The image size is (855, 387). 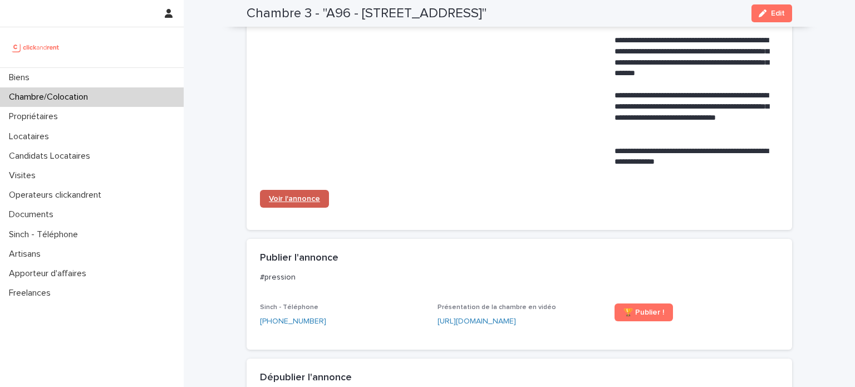 What do you see at coordinates (32, 293) in the screenshot?
I see `p: Freelances` at bounding box center [32, 293].